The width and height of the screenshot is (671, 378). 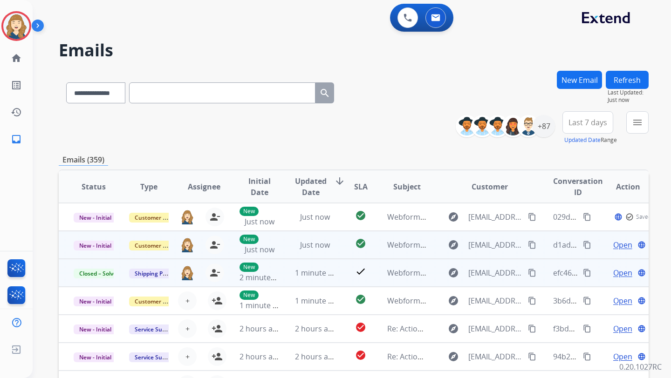 I want to click on span: SLA, so click(x=361, y=187).